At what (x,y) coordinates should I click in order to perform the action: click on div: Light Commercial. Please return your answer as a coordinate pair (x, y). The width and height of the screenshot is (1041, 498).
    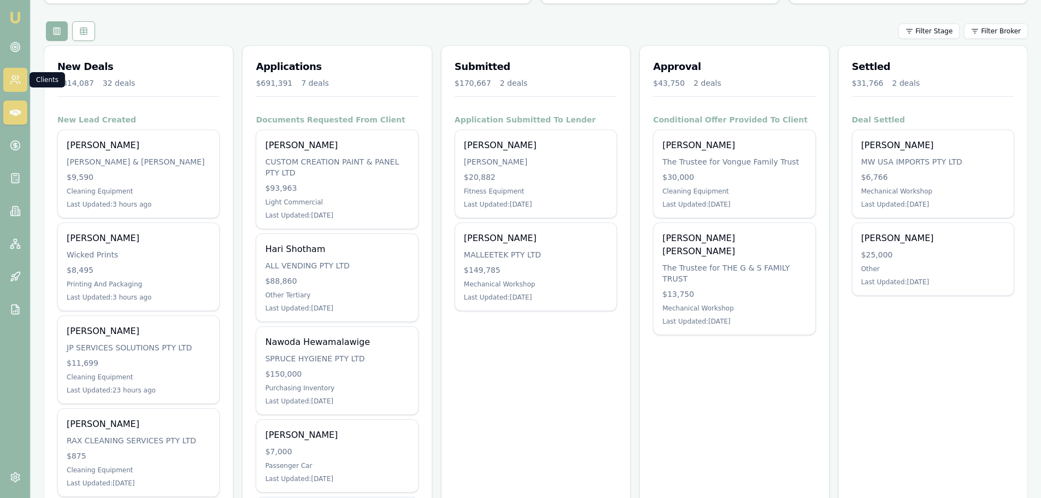
    Looking at the image, I should click on (337, 202).